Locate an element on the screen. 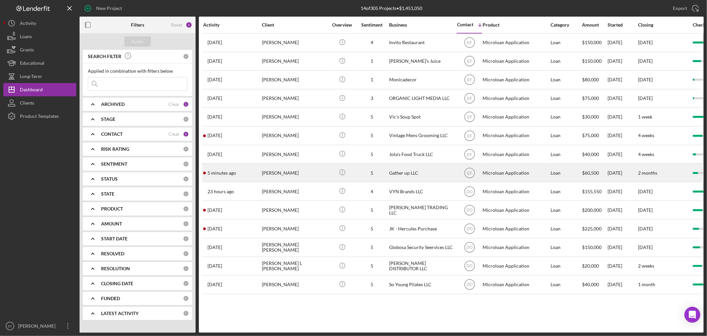 The height and width of the screenshot is (336, 707). div: ORGANIC LIGHT MEDIA LLC is located at coordinates (423, 98).